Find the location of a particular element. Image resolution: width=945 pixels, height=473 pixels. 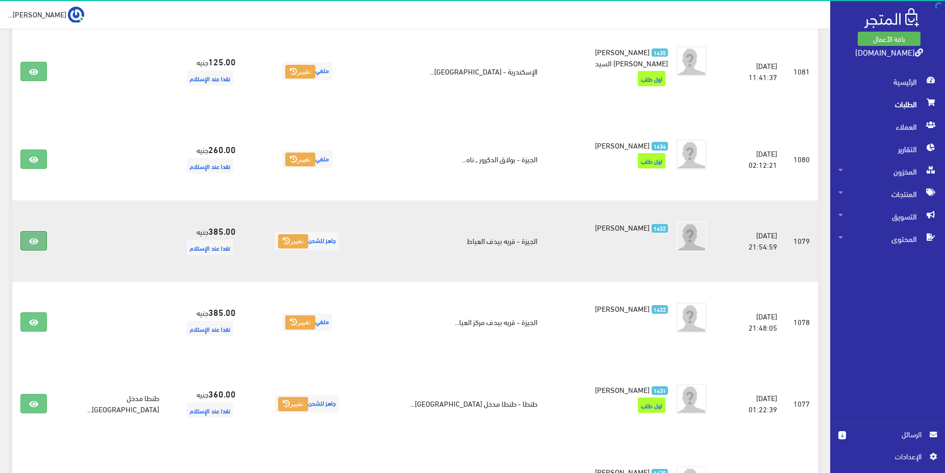

a: اﻹعدادات is located at coordinates (888, 459).